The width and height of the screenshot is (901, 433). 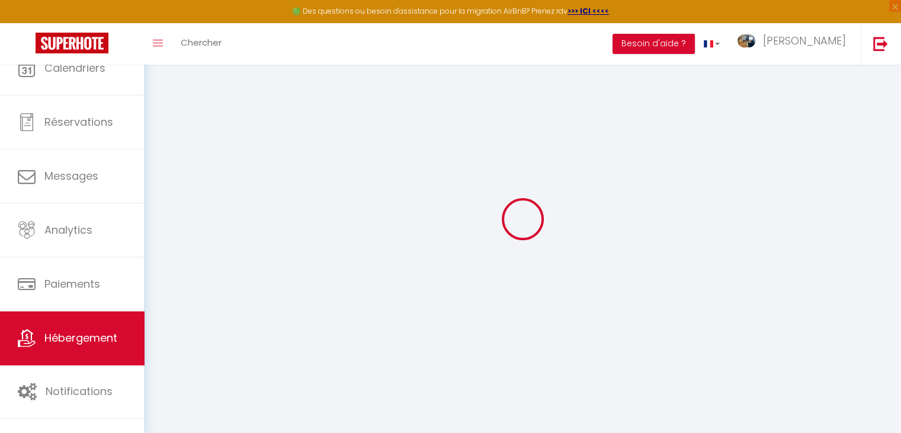 I want to click on span: Messages, so click(x=71, y=175).